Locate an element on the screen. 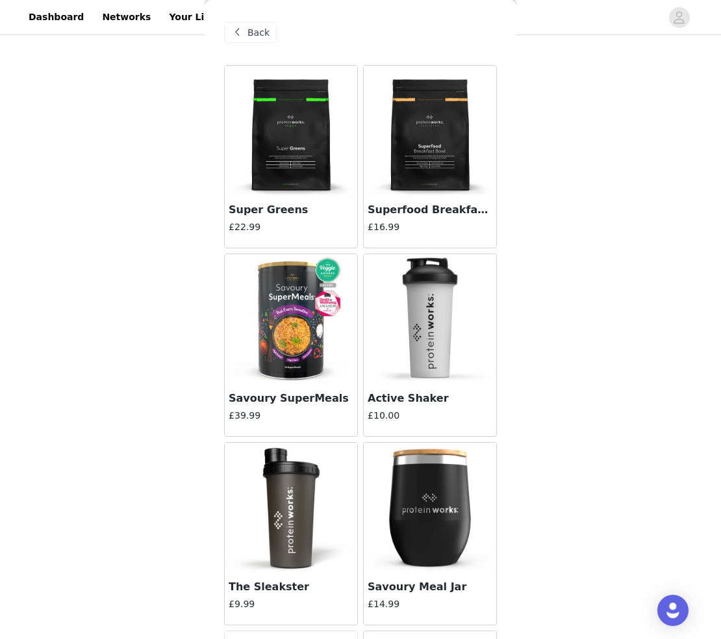  img: Savoury SuperMeals is located at coordinates (291, 319).